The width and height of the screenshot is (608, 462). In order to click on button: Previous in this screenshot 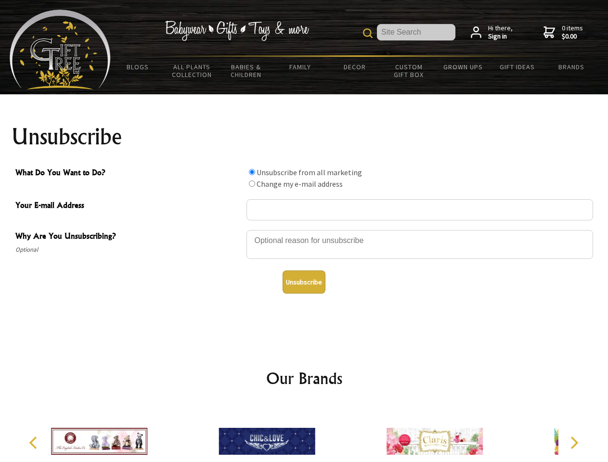, I will do `click(35, 443)`.